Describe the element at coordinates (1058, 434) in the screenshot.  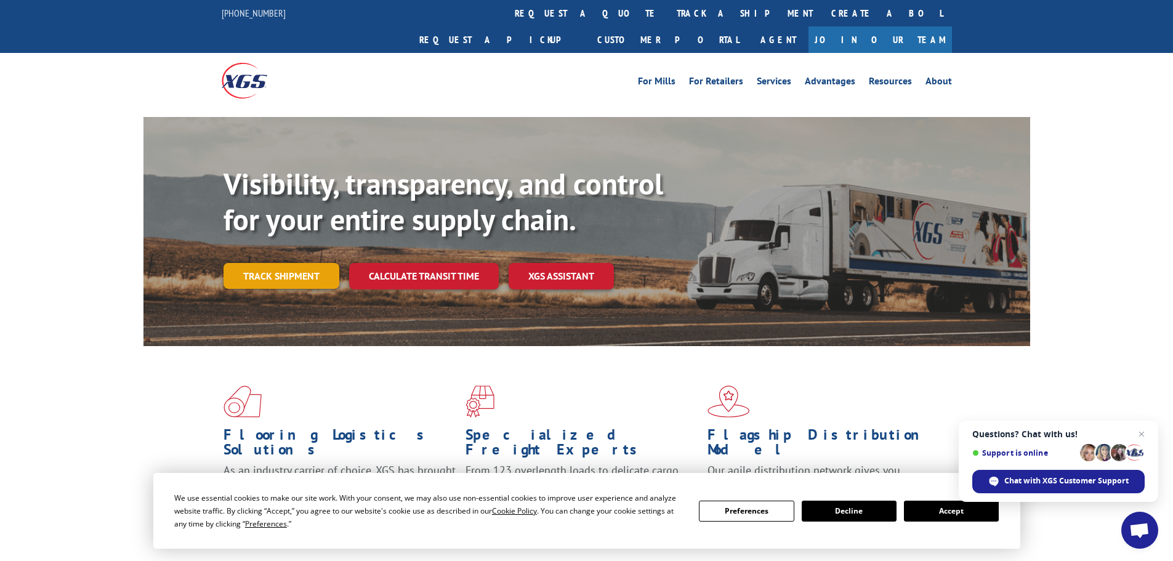
I see `span: Questions? Chat with us!` at that location.